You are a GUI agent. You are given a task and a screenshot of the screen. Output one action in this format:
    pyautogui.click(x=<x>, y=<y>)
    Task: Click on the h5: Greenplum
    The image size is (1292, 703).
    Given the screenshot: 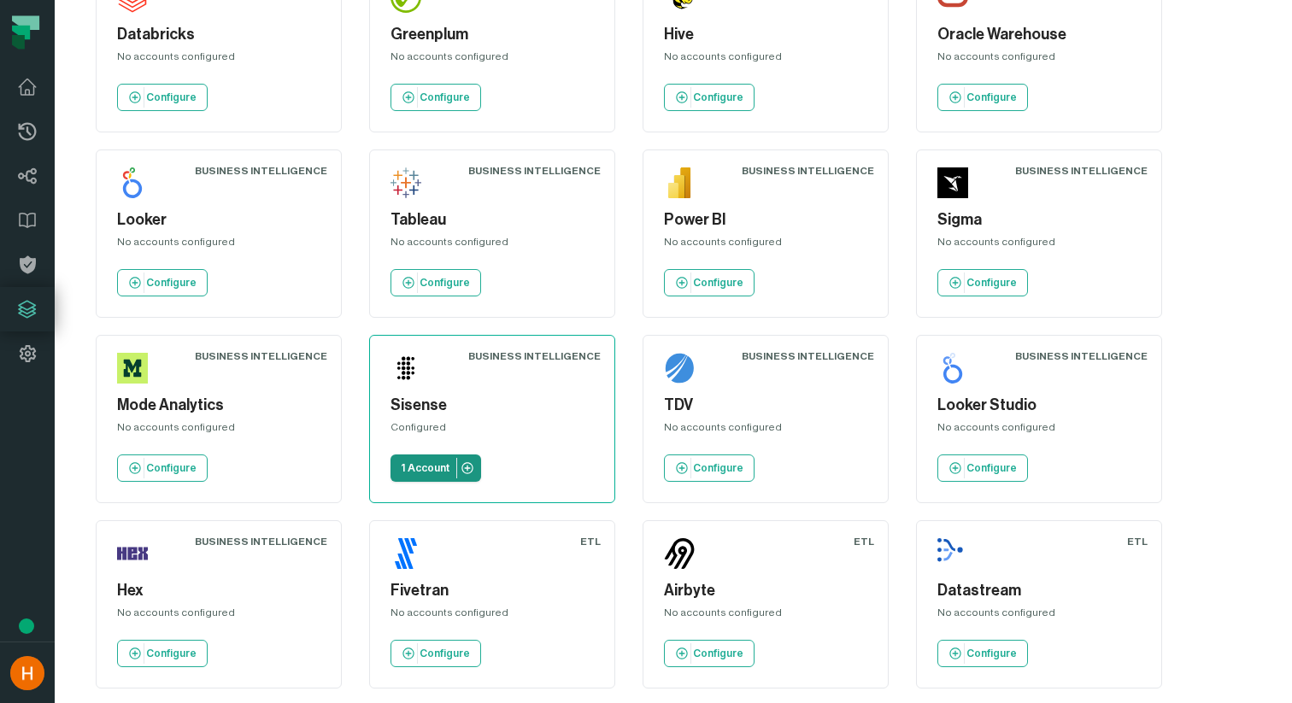 What is the action you would take?
    pyautogui.click(x=492, y=34)
    